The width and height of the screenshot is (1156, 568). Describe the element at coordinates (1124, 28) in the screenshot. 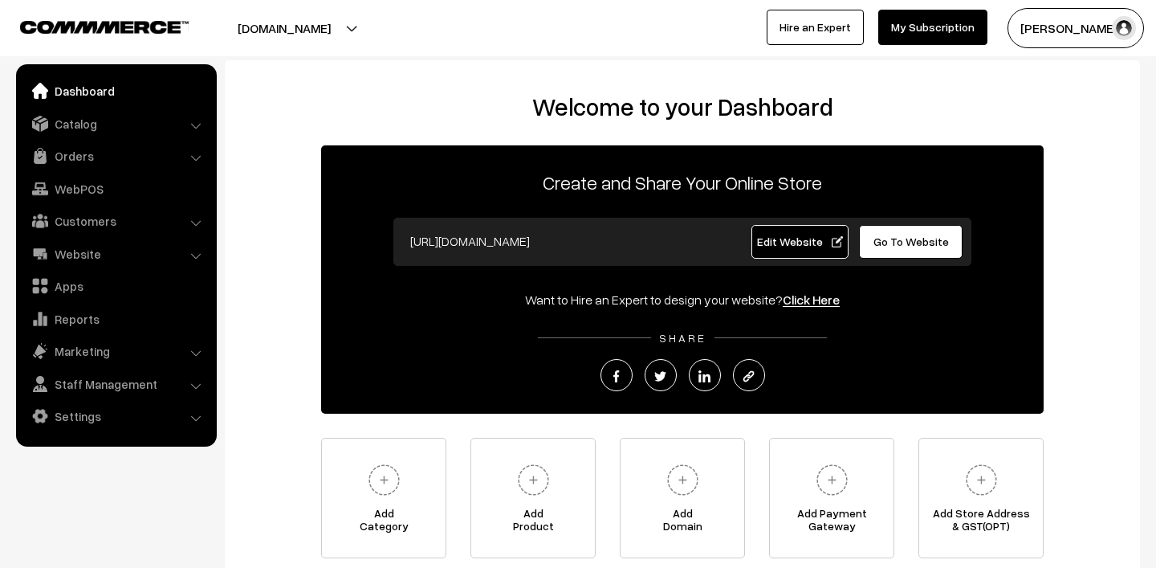

I see `img: user` at that location.